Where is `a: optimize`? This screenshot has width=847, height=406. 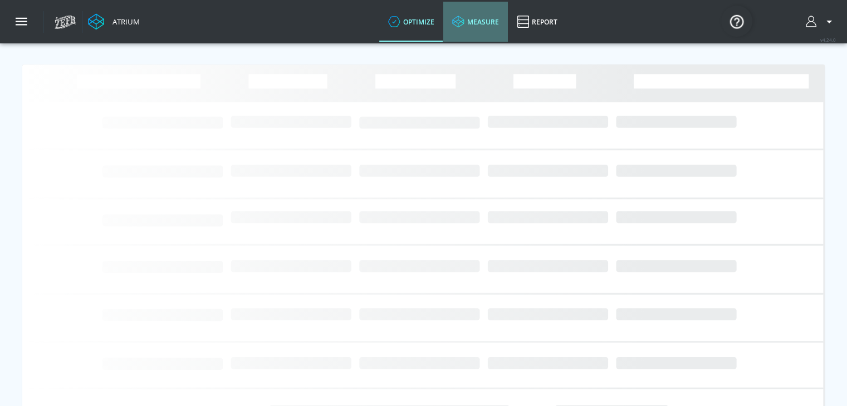 a: optimize is located at coordinates (411, 22).